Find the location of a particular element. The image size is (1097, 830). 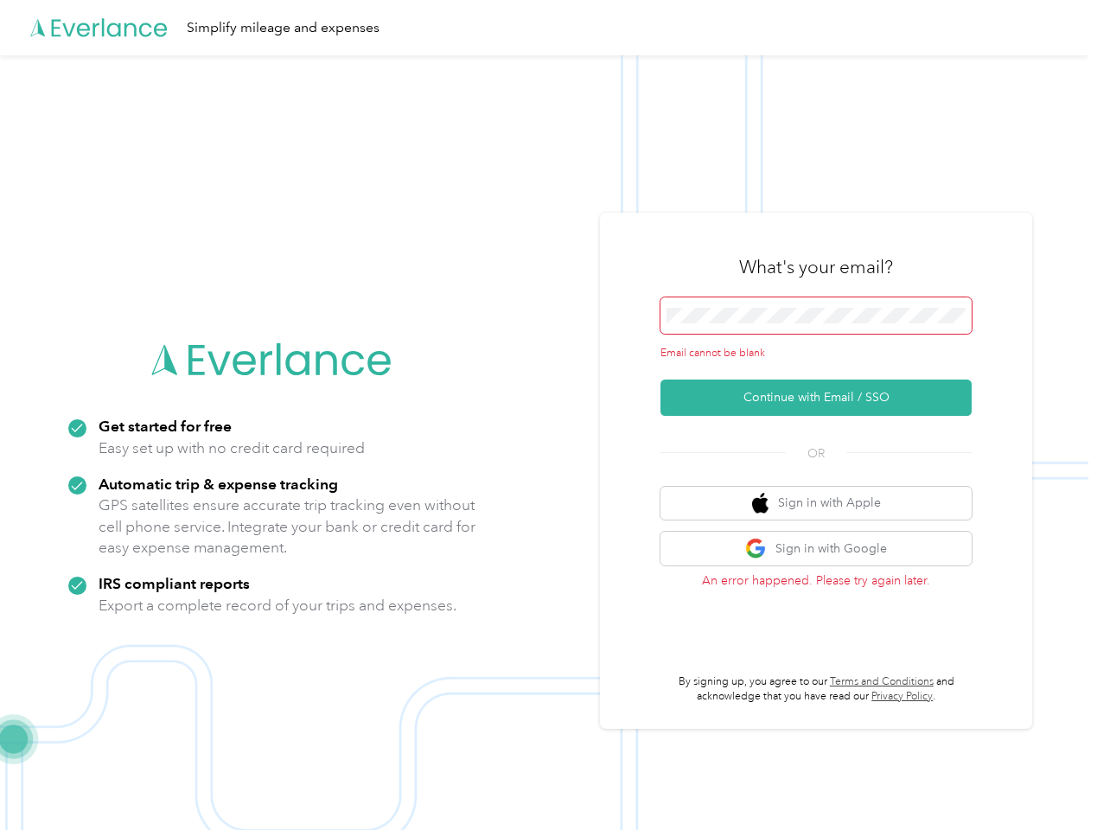

h3: What's your email? is located at coordinates (816, 267).